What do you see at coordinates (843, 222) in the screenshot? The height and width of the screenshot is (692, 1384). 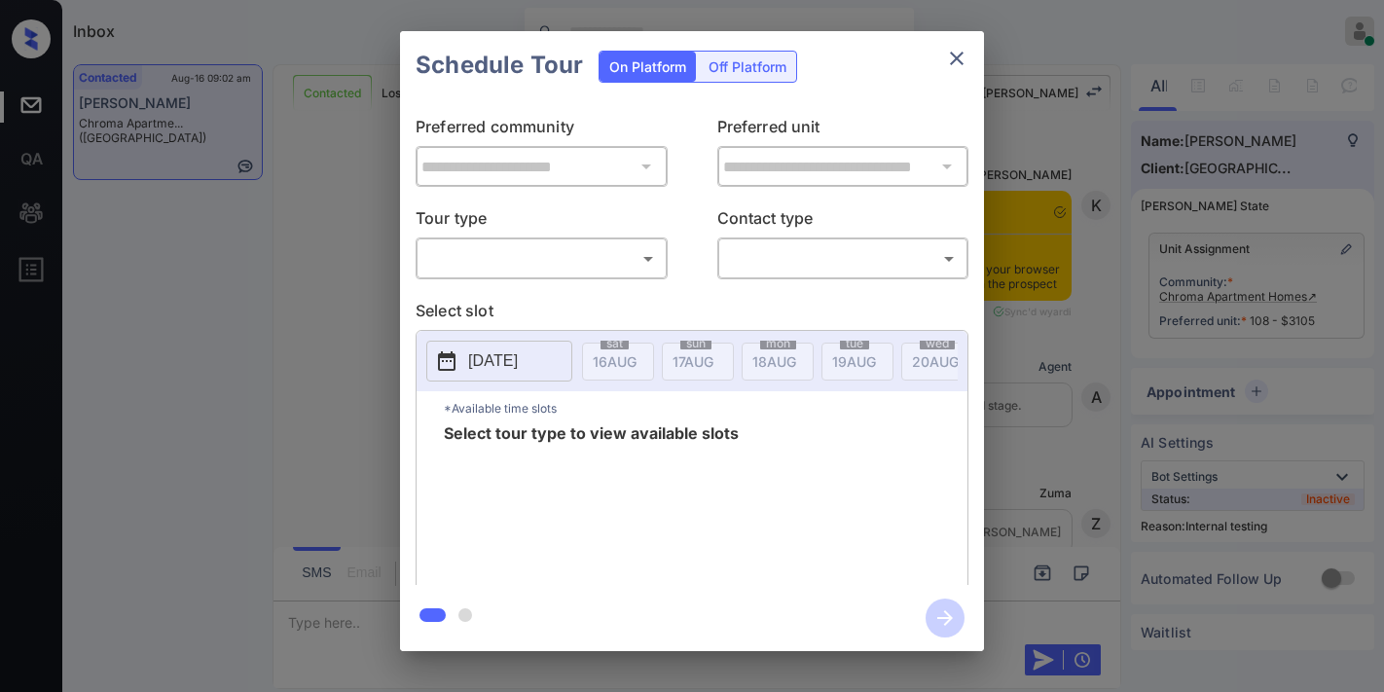 I see `p: Contact type` at bounding box center [843, 222].